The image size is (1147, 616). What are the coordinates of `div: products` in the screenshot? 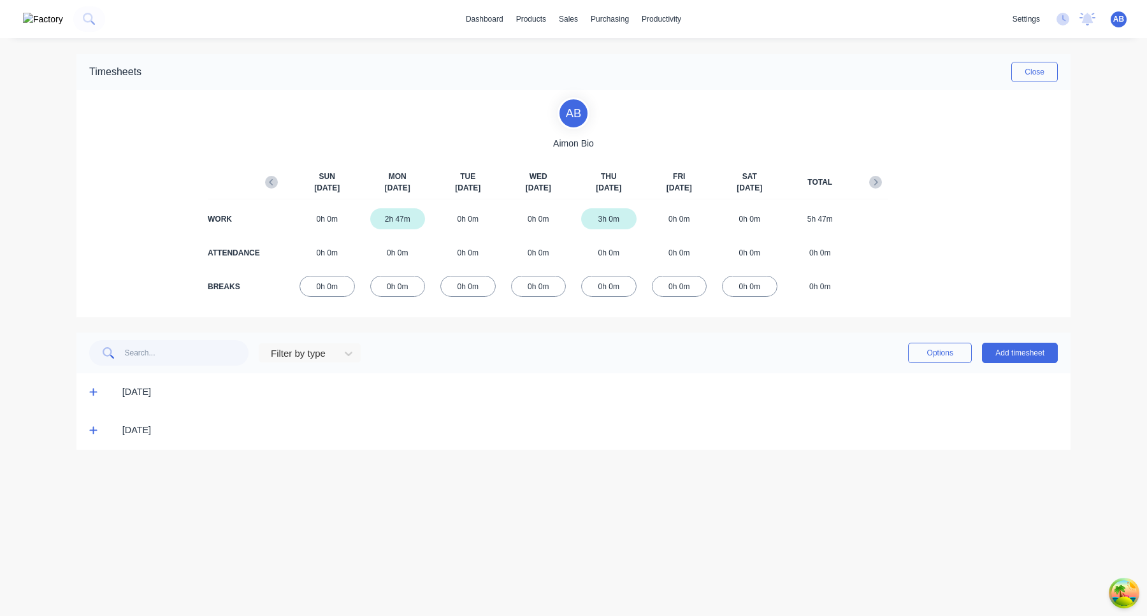 It's located at (531, 19).